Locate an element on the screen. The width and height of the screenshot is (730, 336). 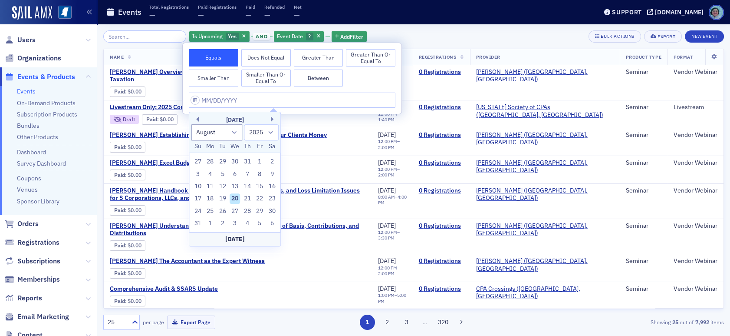
span: Memberships is located at coordinates (39, 279).